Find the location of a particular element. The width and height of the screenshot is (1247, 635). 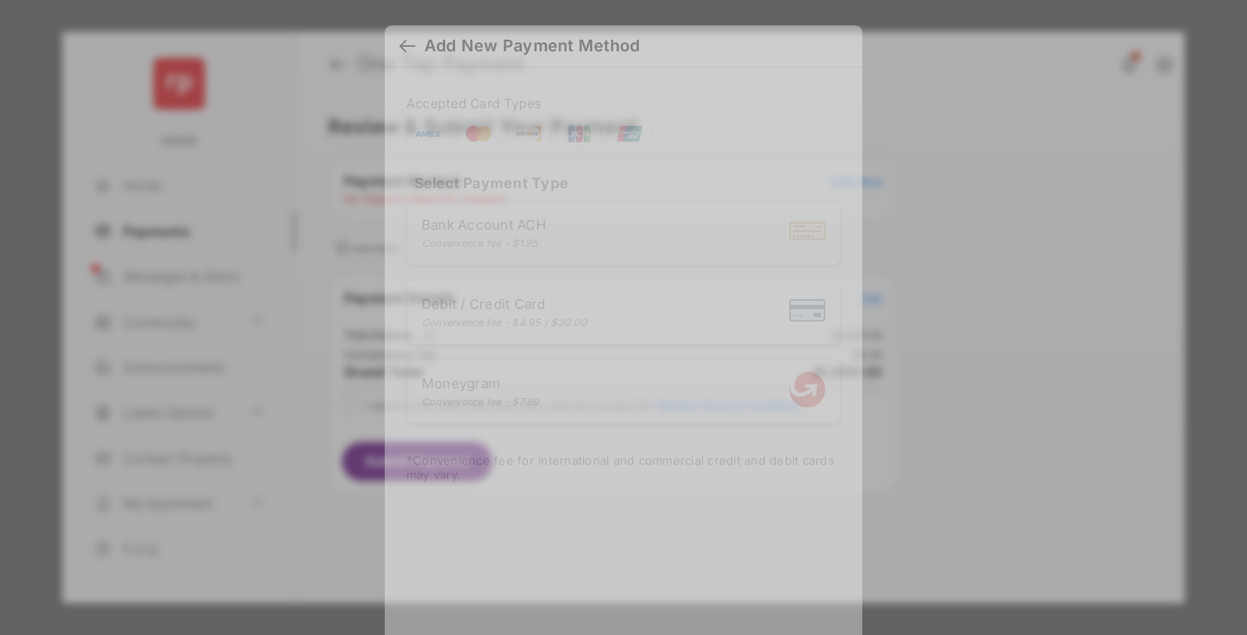

span: Moneygram is located at coordinates (480, 383).